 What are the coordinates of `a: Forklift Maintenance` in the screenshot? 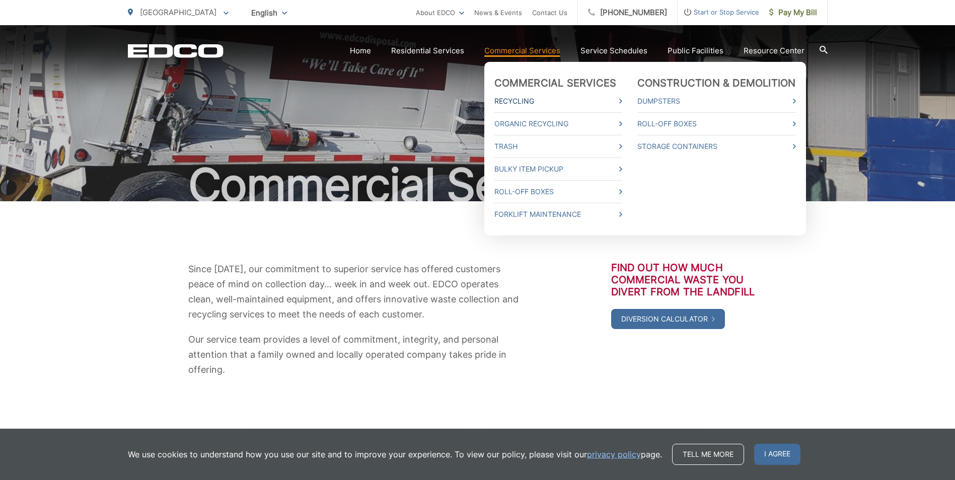 It's located at (558, 214).